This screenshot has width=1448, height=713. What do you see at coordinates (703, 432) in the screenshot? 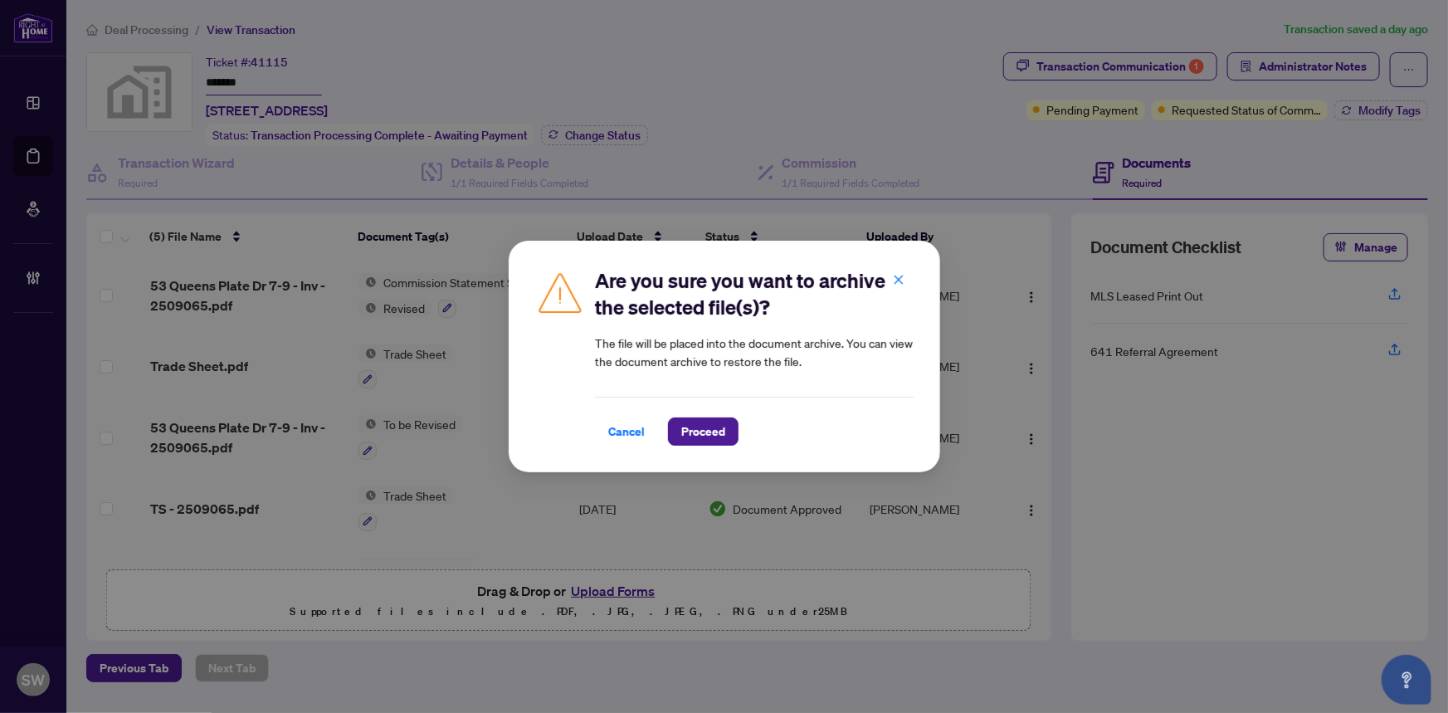
I see `span: Proceed` at bounding box center [703, 432].